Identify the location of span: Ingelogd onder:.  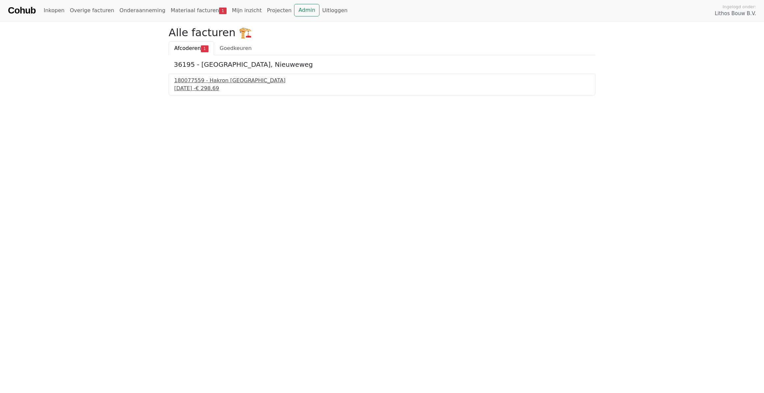
(739, 7).